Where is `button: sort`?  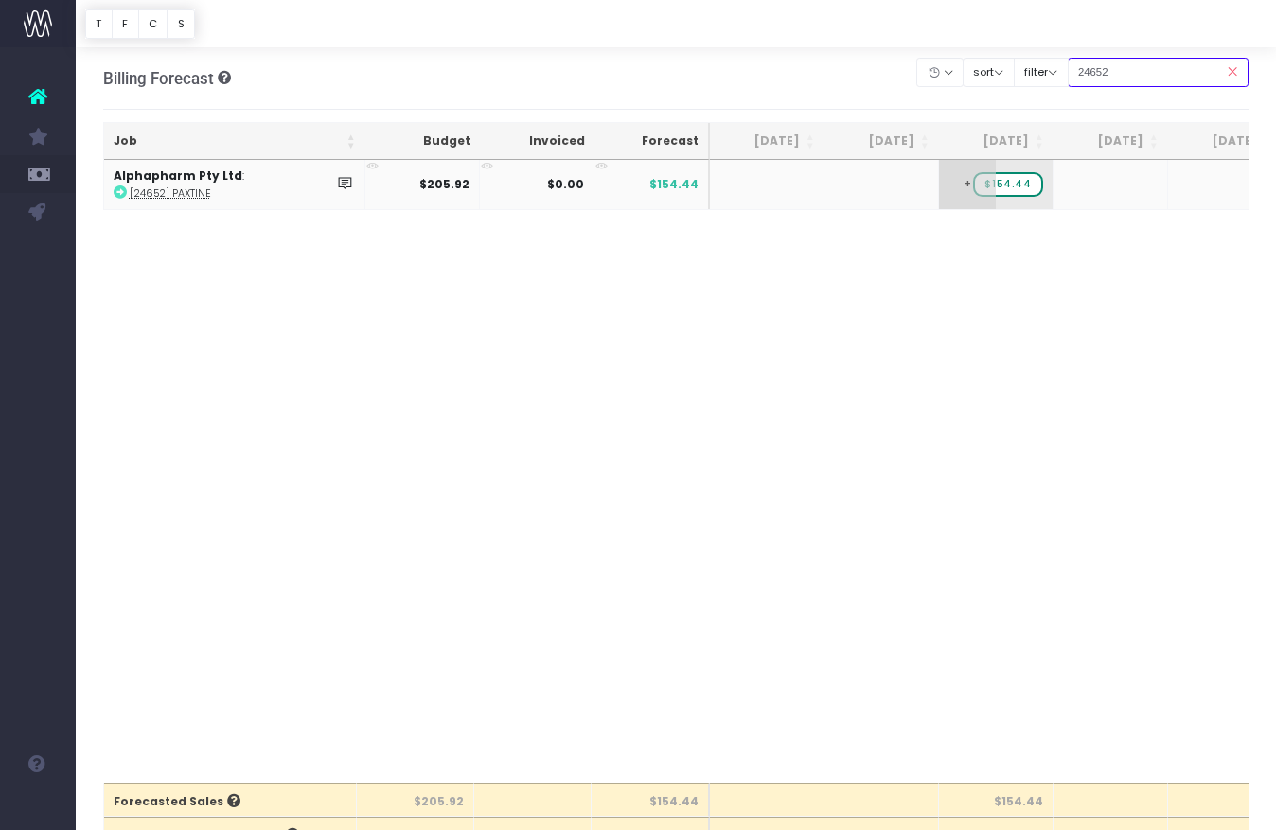 button: sort is located at coordinates (989, 72).